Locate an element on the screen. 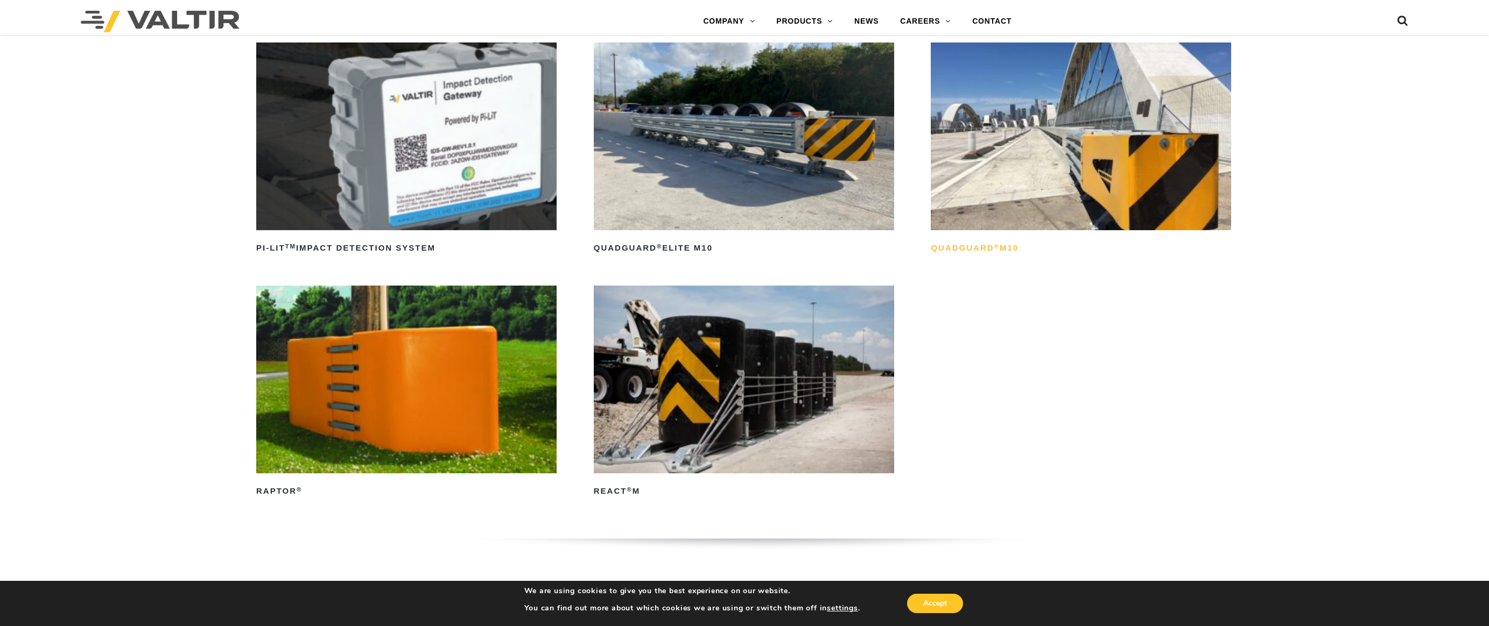 This screenshot has width=1489, height=626. a: QuadGuard®Elite M10 is located at coordinates (744, 150).